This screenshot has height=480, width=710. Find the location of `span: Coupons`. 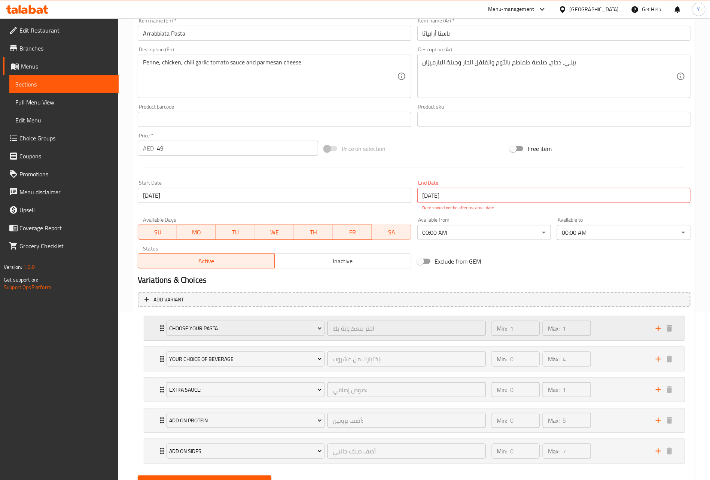

span: Coupons is located at coordinates (66, 156).